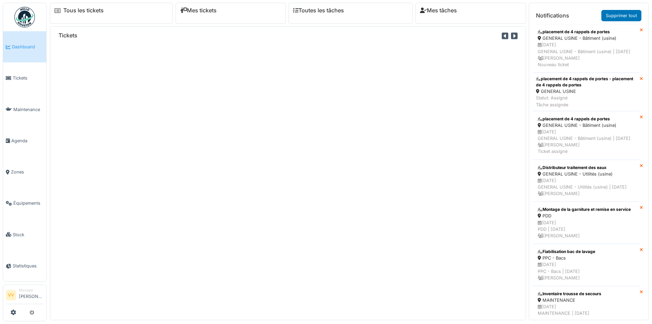 This screenshot has height=324, width=652. Describe the element at coordinates (25, 140) in the screenshot. I see `a: Agenda` at that location.